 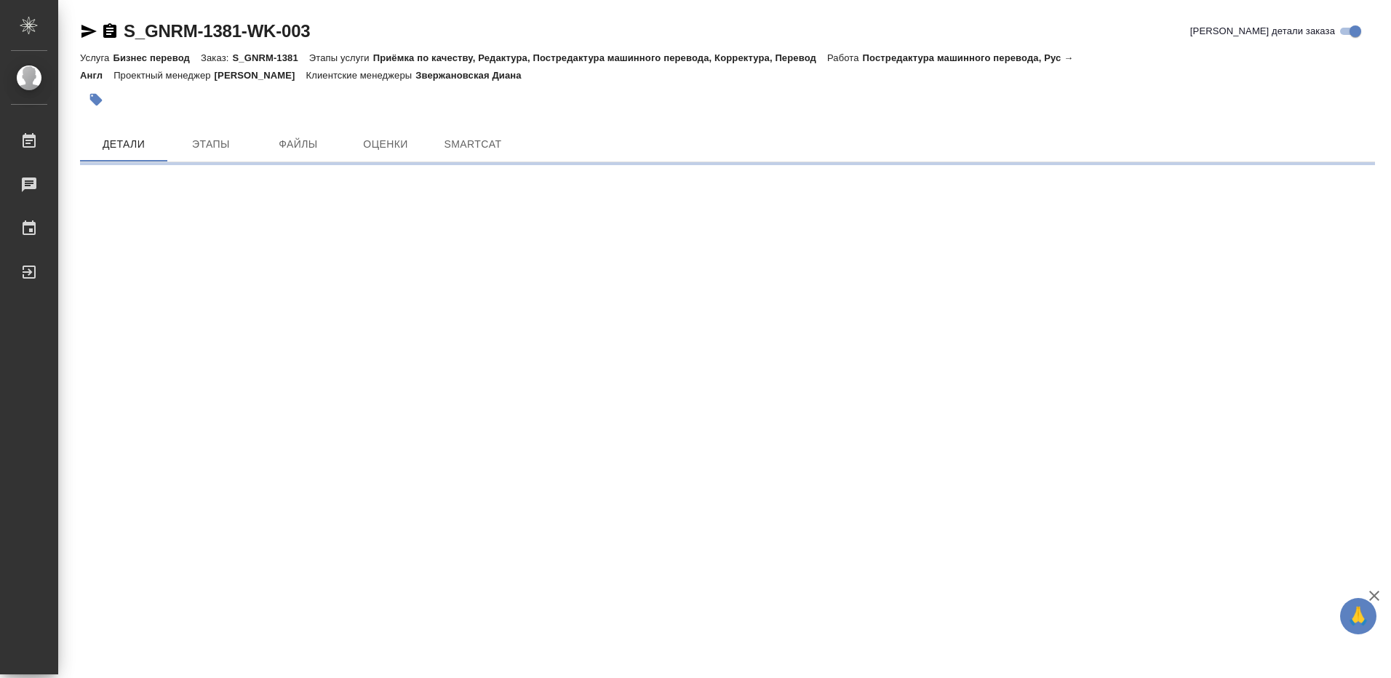 I want to click on p: Этапы услуги, so click(x=341, y=57).